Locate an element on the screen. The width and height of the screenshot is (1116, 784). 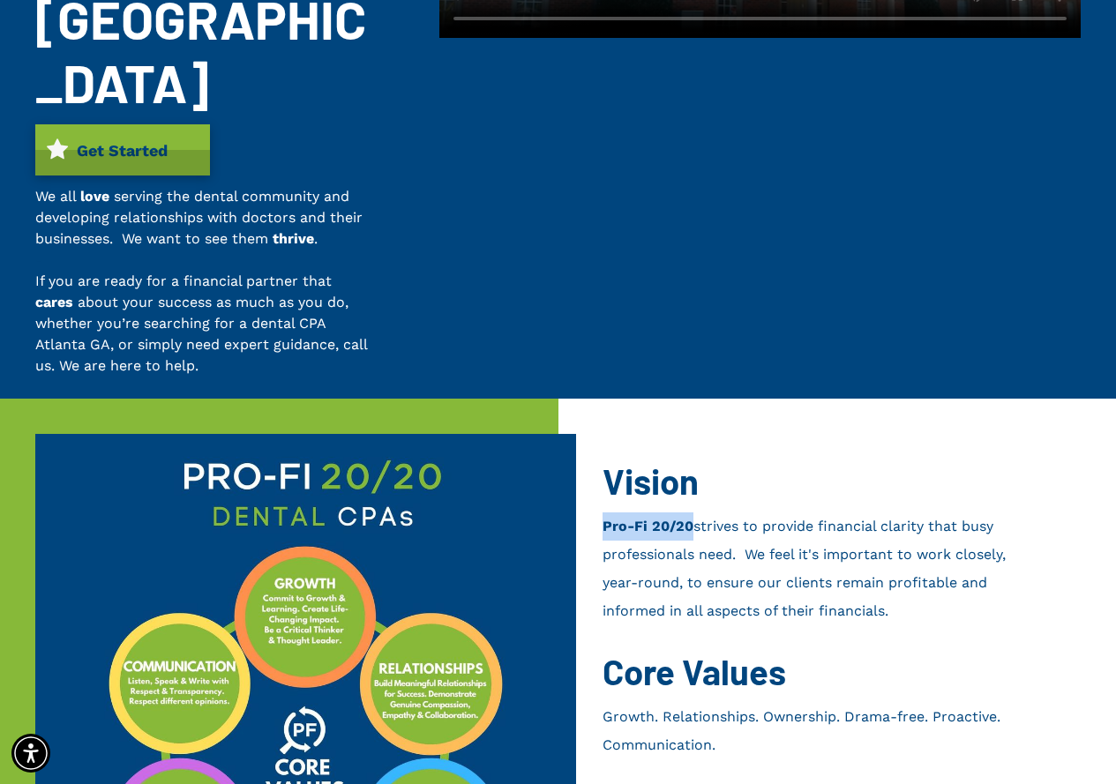
span: Get Started is located at coordinates (122, 150).